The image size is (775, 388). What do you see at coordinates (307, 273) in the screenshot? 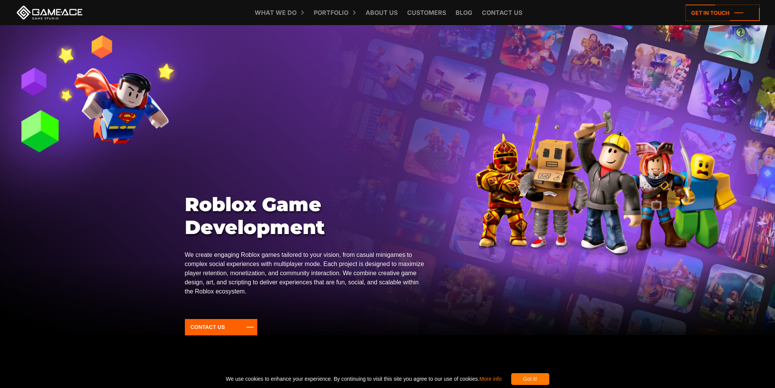
I see `p: We create engaging Roblox games tailored to your vision, from casual minigames to complex social ...` at bounding box center [307, 273].